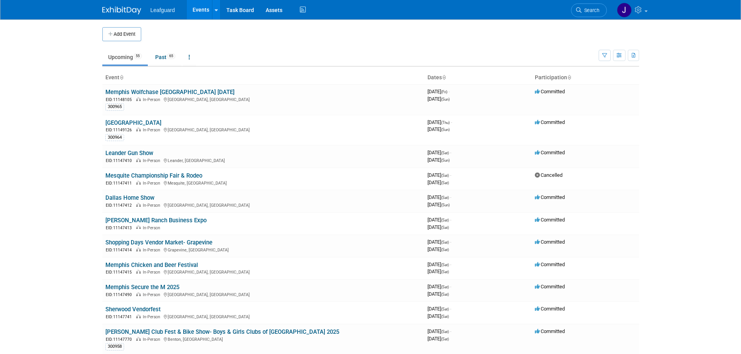 The height and width of the screenshot is (354, 741). What do you see at coordinates (120, 100) in the screenshot?
I see `span: EID: 11148105` at bounding box center [120, 100].